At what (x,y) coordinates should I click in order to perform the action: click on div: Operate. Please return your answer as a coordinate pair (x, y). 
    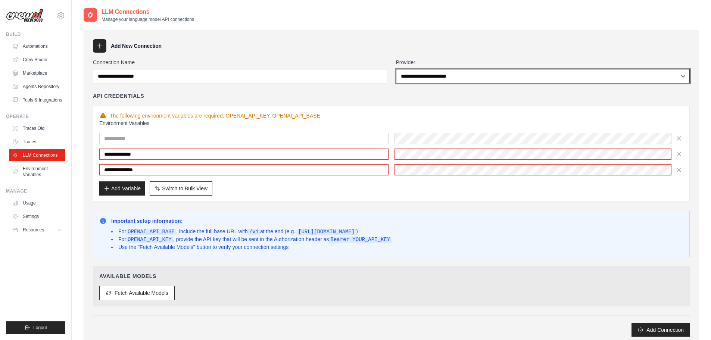
    Looking at the image, I should click on (35, 116).